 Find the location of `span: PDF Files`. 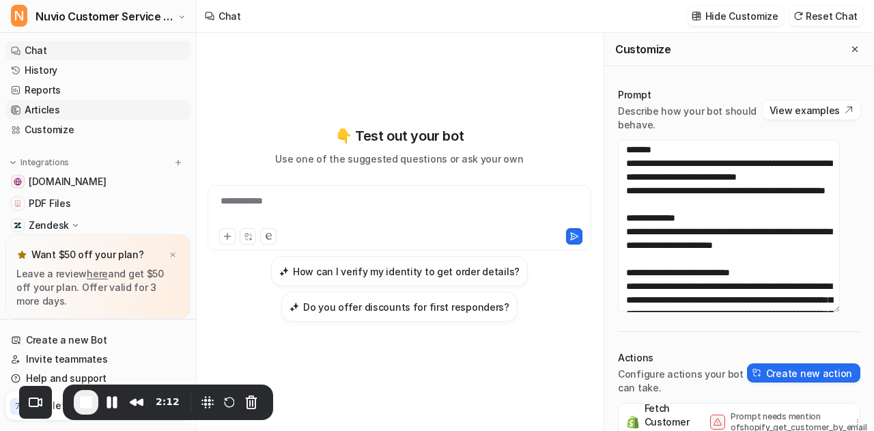

span: PDF Files is located at coordinates (49, 203).